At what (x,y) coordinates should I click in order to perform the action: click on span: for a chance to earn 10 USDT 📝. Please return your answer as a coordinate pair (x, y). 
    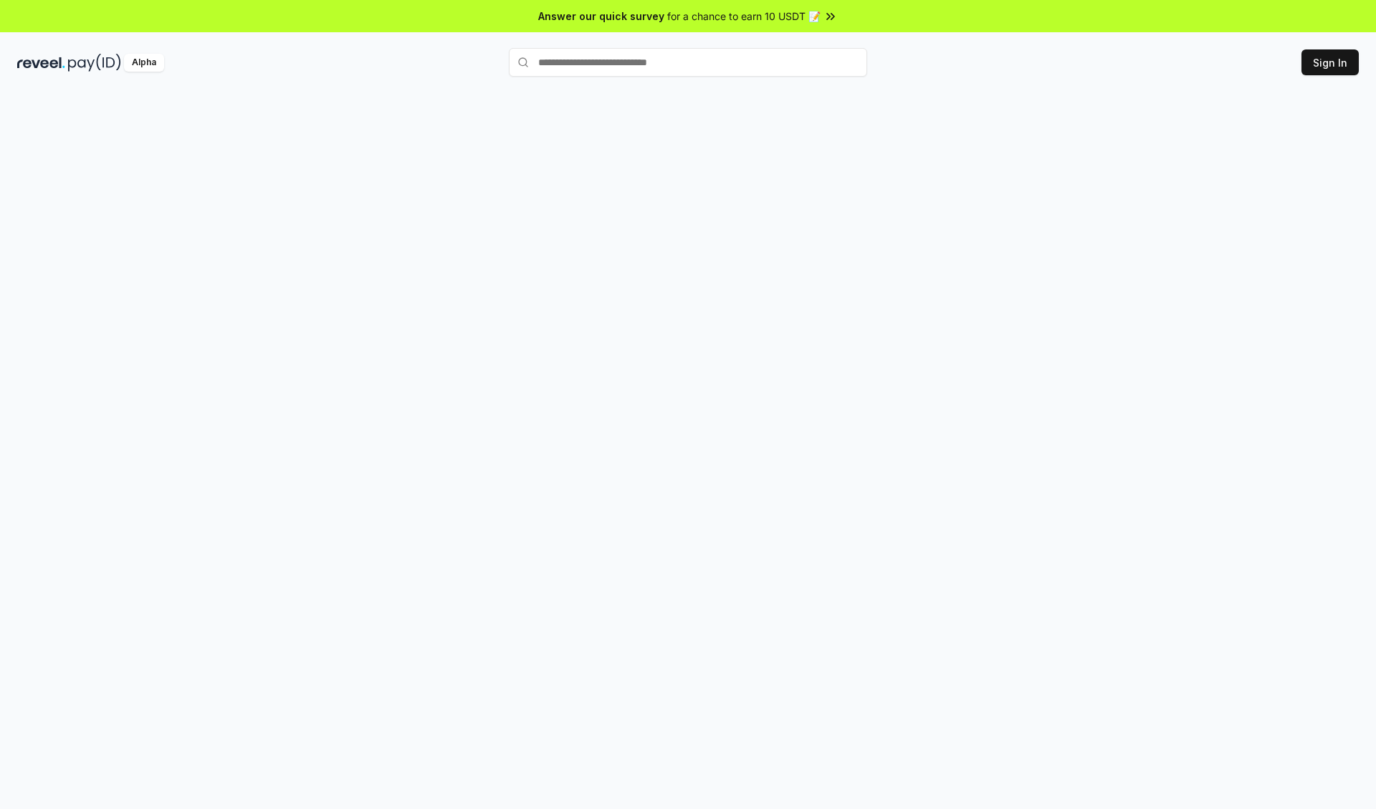
    Looking at the image, I should click on (744, 16).